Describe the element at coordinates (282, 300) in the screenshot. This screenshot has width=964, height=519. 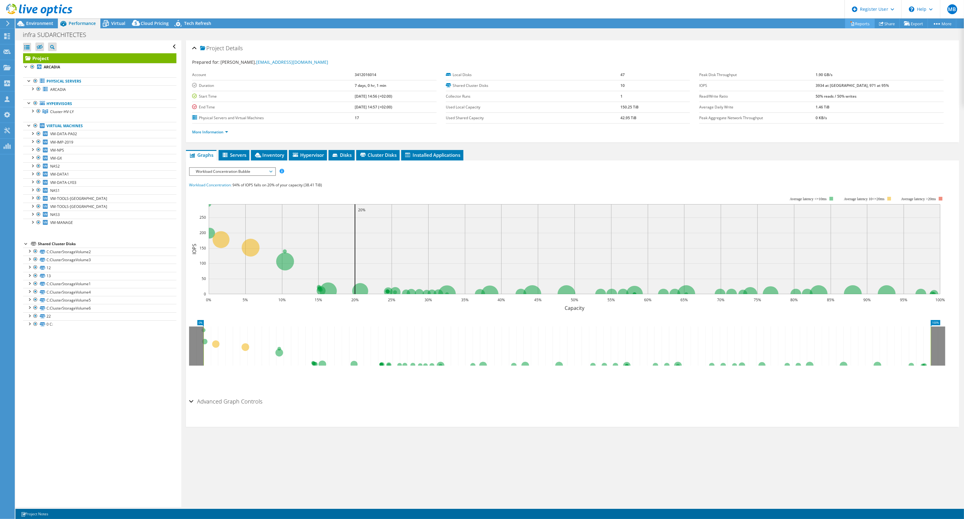
I see `text: 10%` at that location.